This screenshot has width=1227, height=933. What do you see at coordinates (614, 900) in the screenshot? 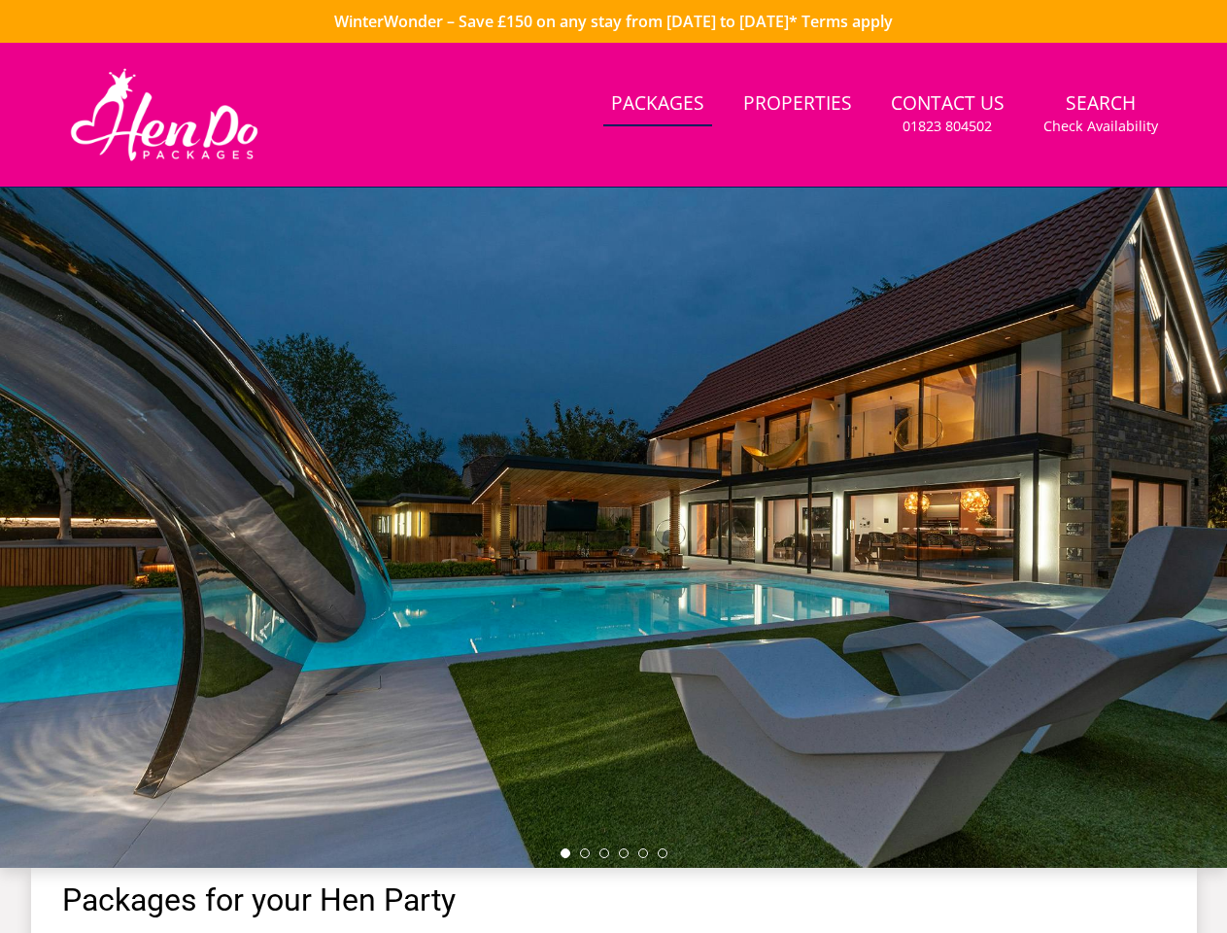
I see `h1: Packages for your Hen Party` at bounding box center [614, 900].